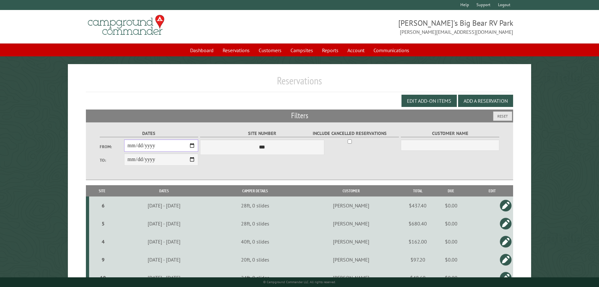 Image resolution: width=599 pixels, height=287 pixels. What do you see at coordinates (255, 191) in the screenshot?
I see `th: Camper Details` at bounding box center [255, 191].